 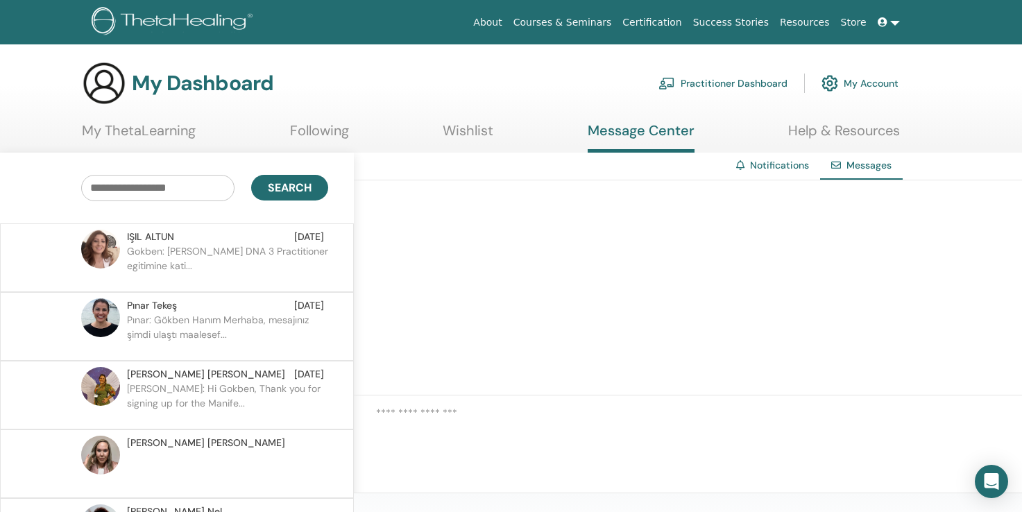 I want to click on a: My Account, so click(x=860, y=83).